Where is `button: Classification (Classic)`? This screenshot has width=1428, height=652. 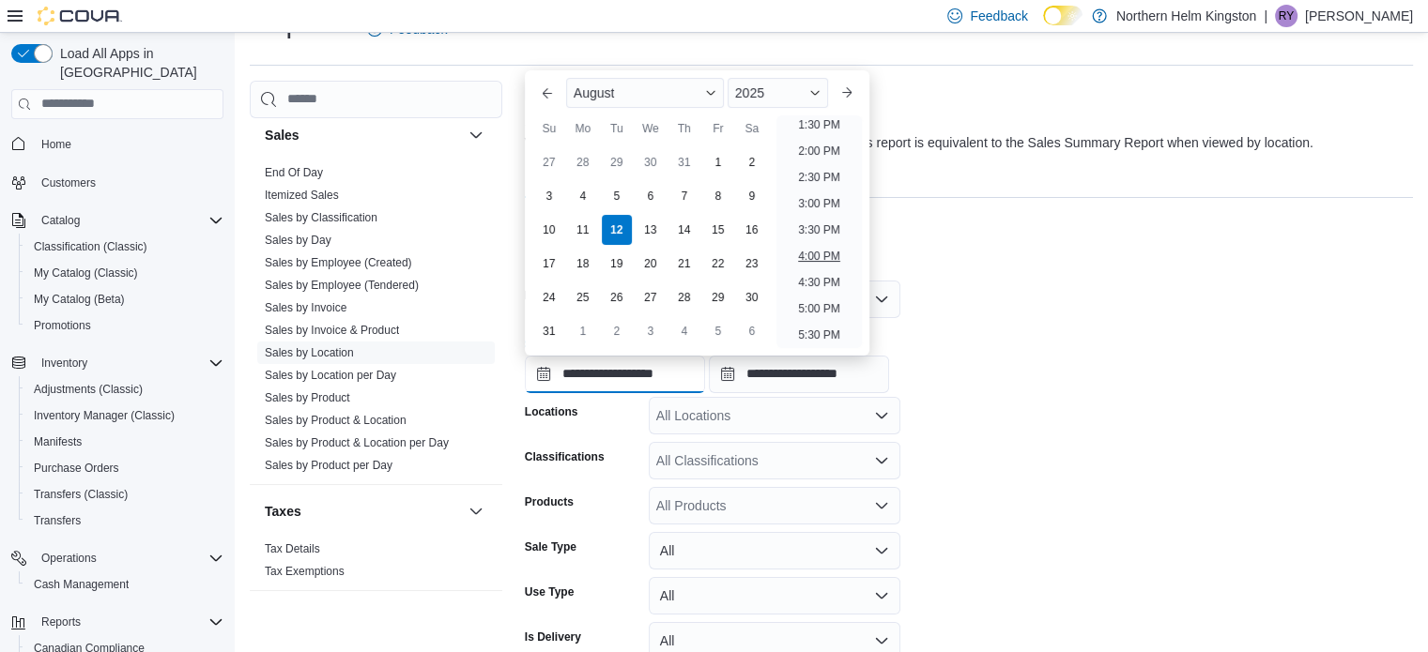
button: Classification (Classic) is located at coordinates (125, 247).